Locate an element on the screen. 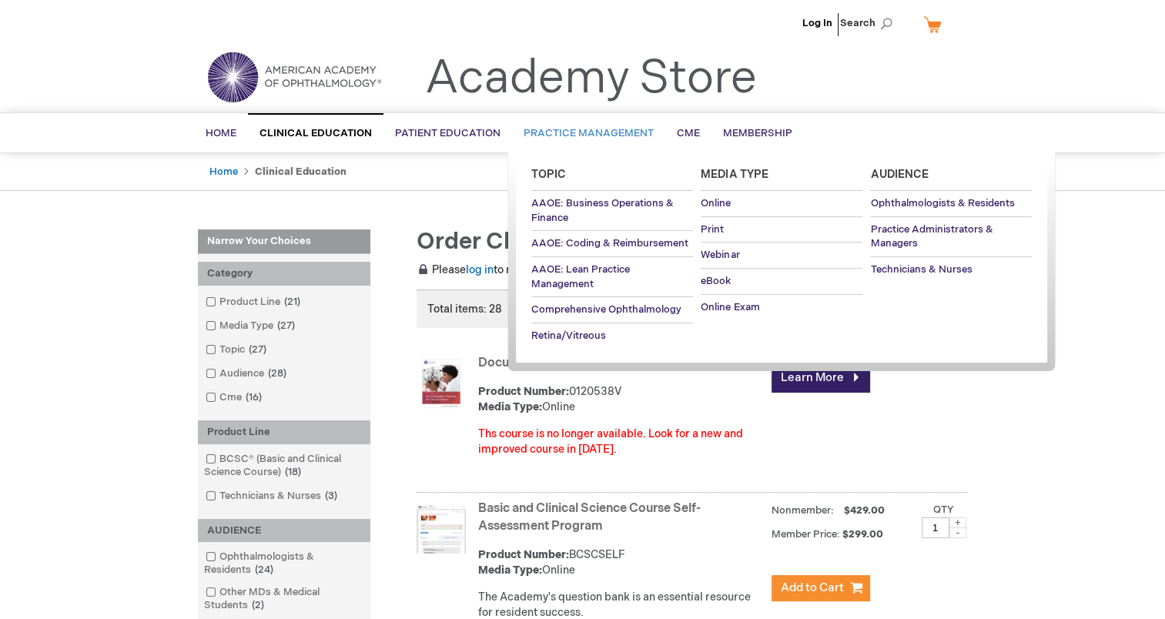  a: Media Type27 is located at coordinates (251, 326).